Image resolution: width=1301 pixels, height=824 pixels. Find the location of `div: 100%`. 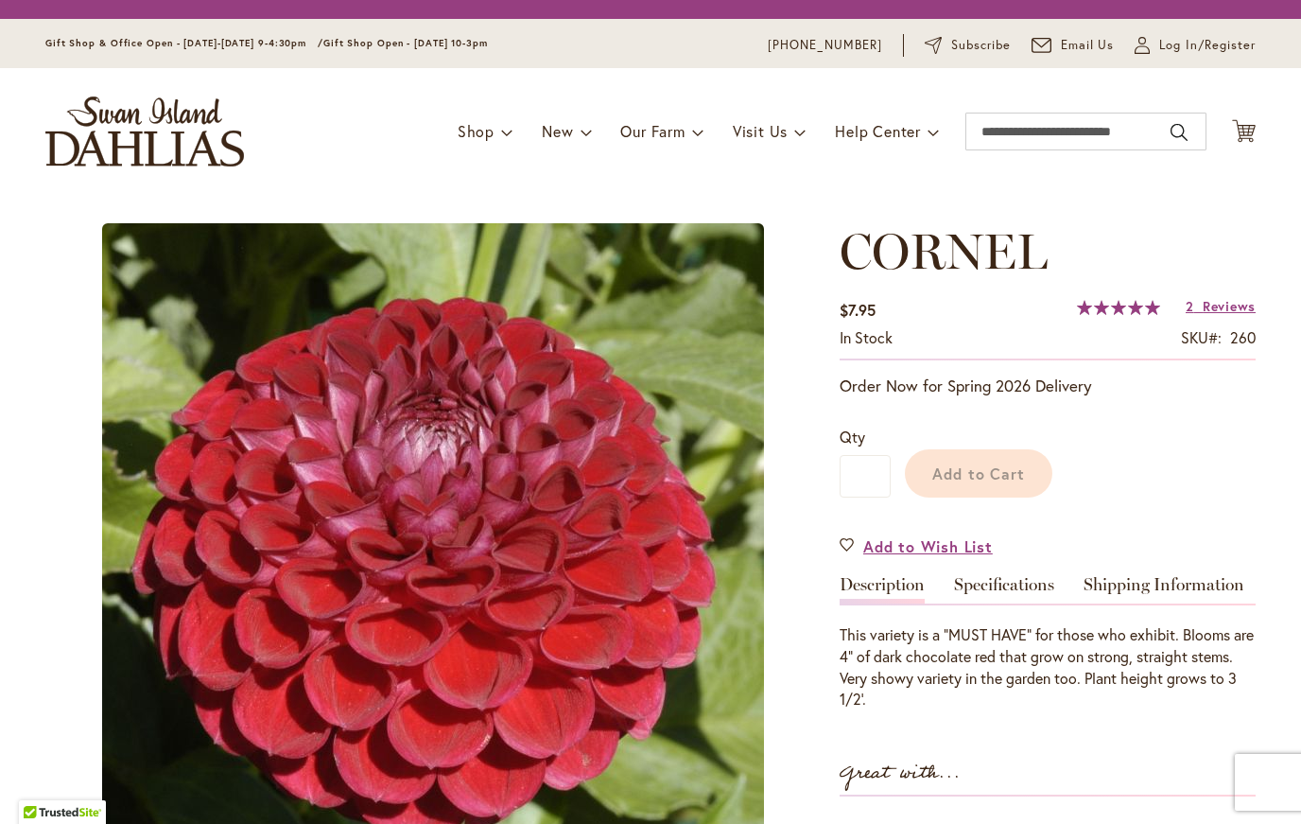

div: 100% is located at coordinates (1119, 307).